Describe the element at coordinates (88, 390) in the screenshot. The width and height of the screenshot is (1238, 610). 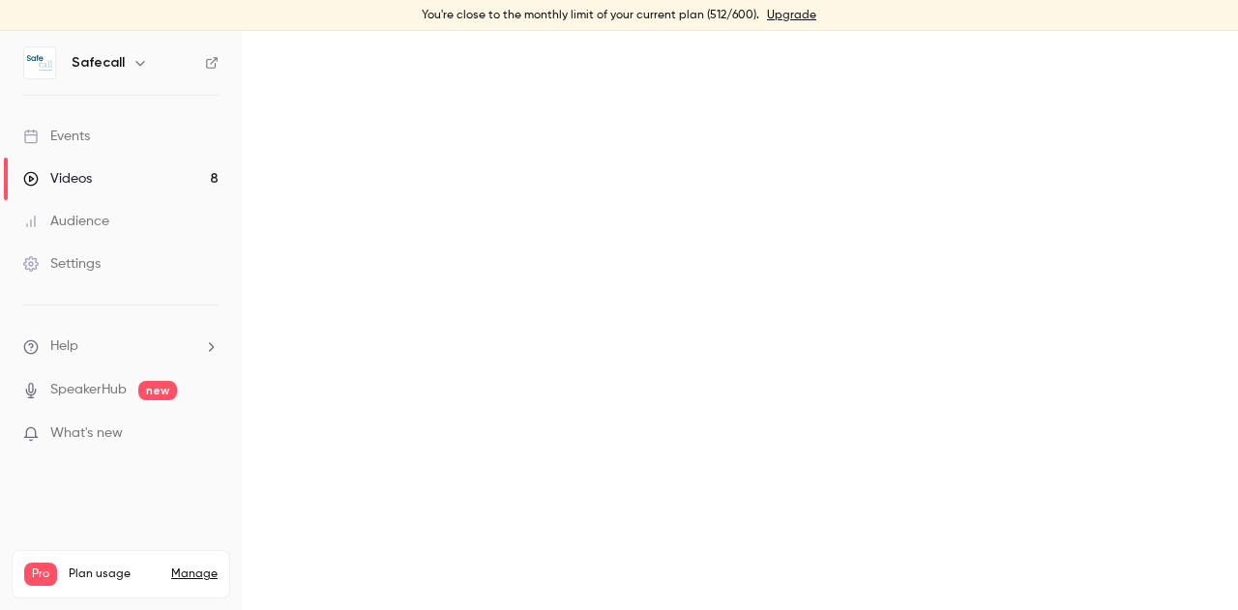
I see `a: SpeakerHub` at that location.